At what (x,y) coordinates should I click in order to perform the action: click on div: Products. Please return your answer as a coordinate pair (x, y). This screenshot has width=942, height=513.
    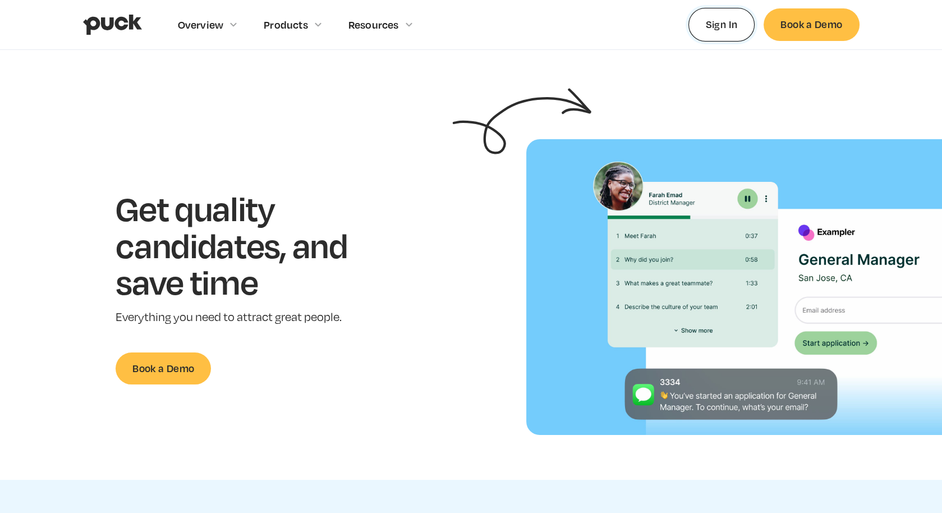
    Looking at the image, I should click on (285, 25).